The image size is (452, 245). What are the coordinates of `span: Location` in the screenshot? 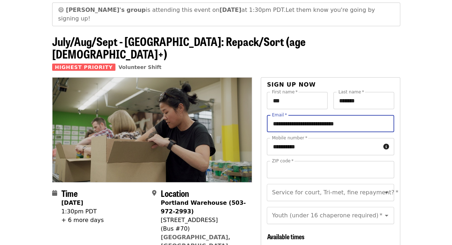 It's located at (175, 193).